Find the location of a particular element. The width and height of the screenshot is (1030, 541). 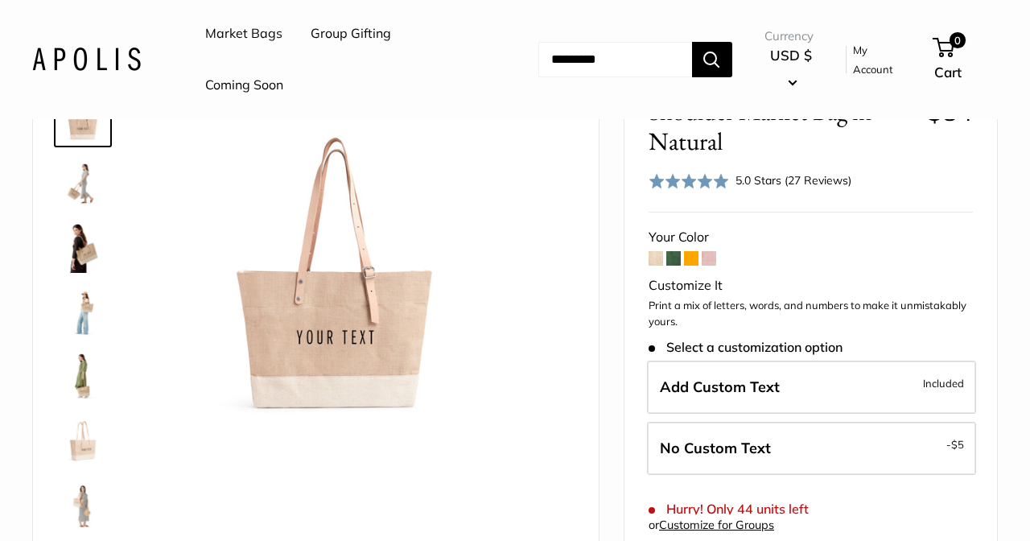

a: Market Bags is located at coordinates (244, 34).